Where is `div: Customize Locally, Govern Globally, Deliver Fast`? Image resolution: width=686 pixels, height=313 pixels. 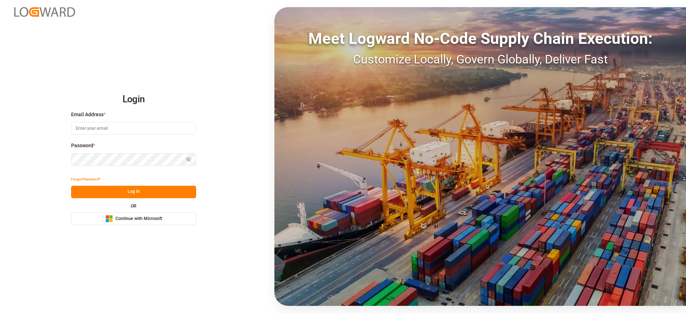
div: Customize Locally, Govern Globally, Deliver Fast is located at coordinates (480, 59).